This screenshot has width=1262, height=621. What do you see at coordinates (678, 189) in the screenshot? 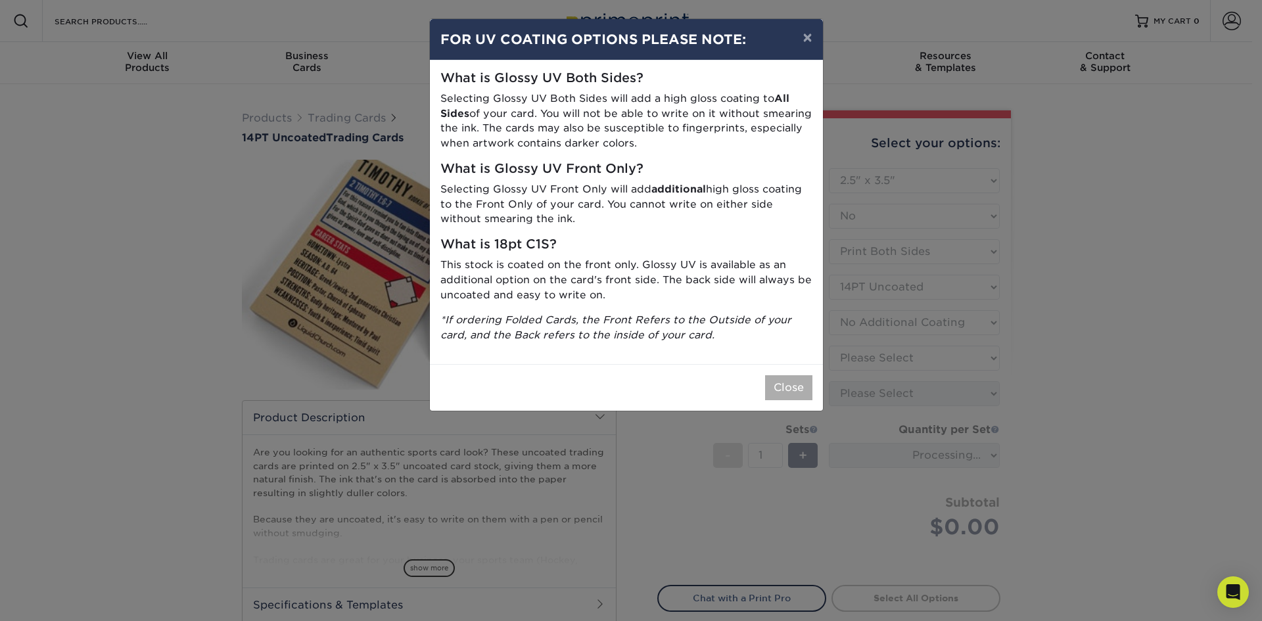
I see `strong: additional` at bounding box center [678, 189].